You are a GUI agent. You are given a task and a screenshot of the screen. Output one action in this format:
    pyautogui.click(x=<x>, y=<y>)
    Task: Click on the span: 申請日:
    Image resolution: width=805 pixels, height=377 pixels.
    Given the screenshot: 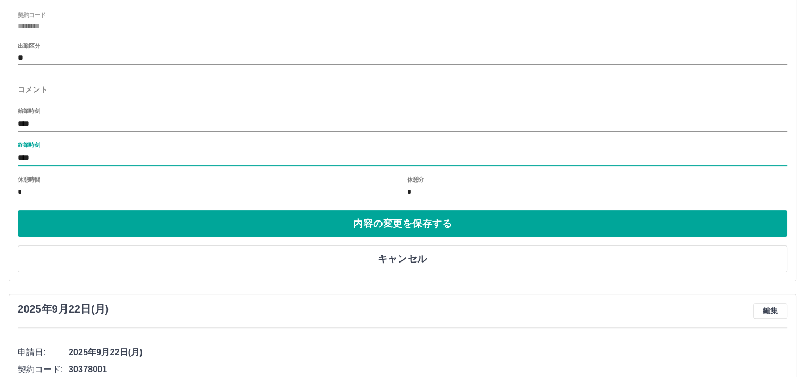 What is the action you would take?
    pyautogui.click(x=43, y=352)
    